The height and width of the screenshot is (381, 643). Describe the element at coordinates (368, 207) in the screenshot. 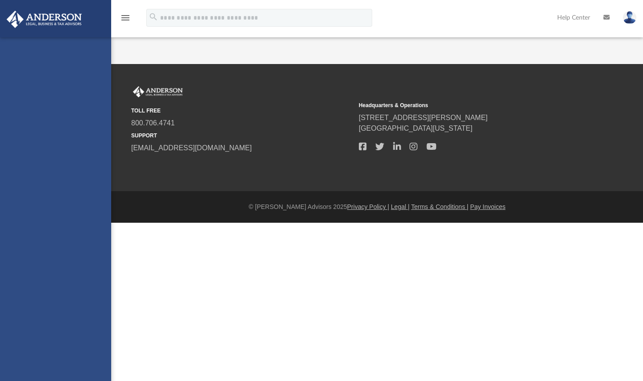

I see `a: Privacy Policy |` at that location.